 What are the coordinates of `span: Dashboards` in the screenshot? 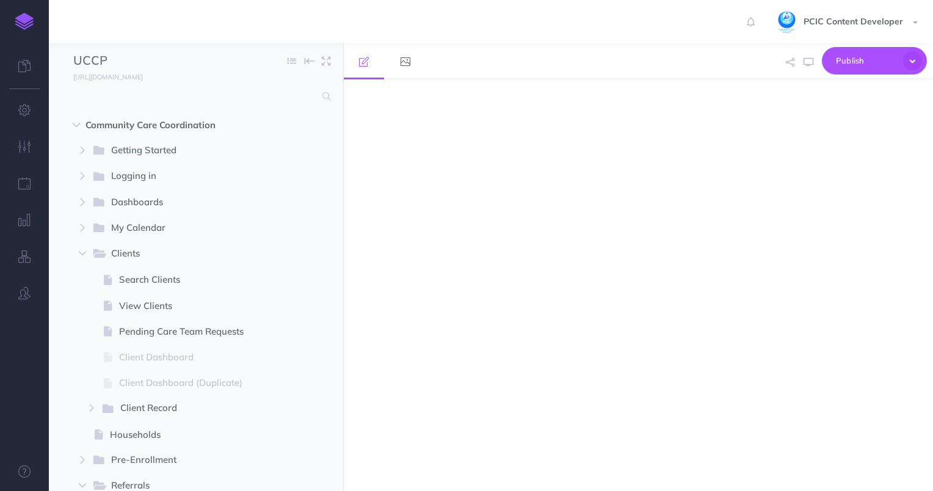 It's located at (181, 203).